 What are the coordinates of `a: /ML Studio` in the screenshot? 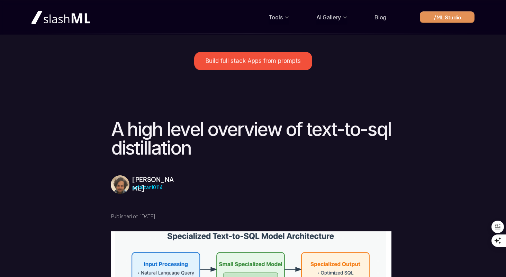 It's located at (447, 17).